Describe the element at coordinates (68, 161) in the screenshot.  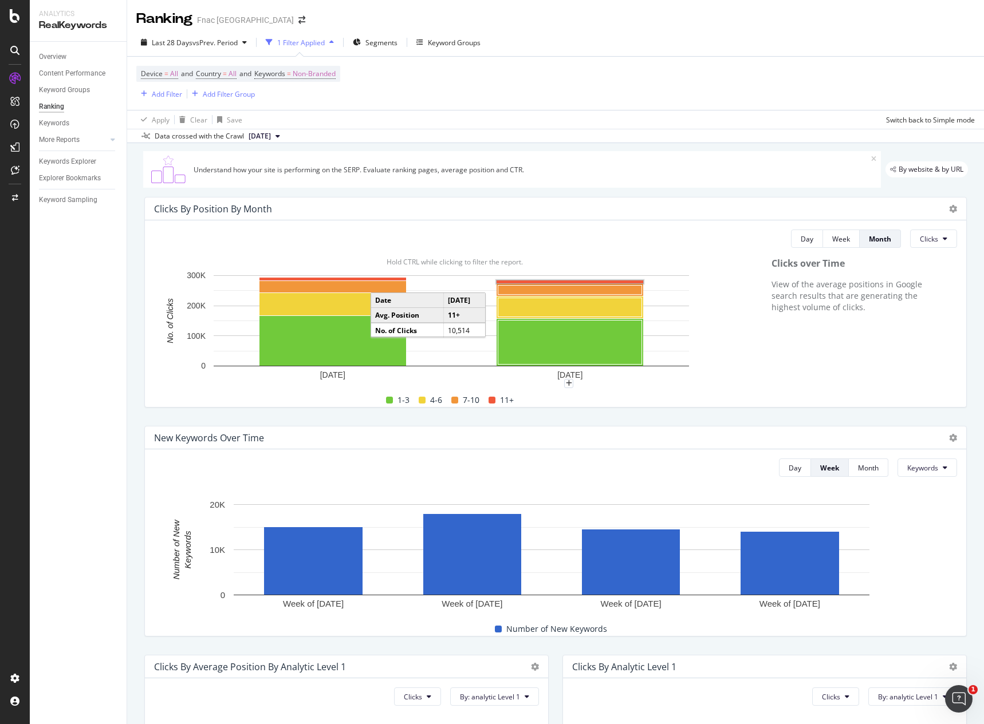
I see `div: Keywords Explorer` at that location.